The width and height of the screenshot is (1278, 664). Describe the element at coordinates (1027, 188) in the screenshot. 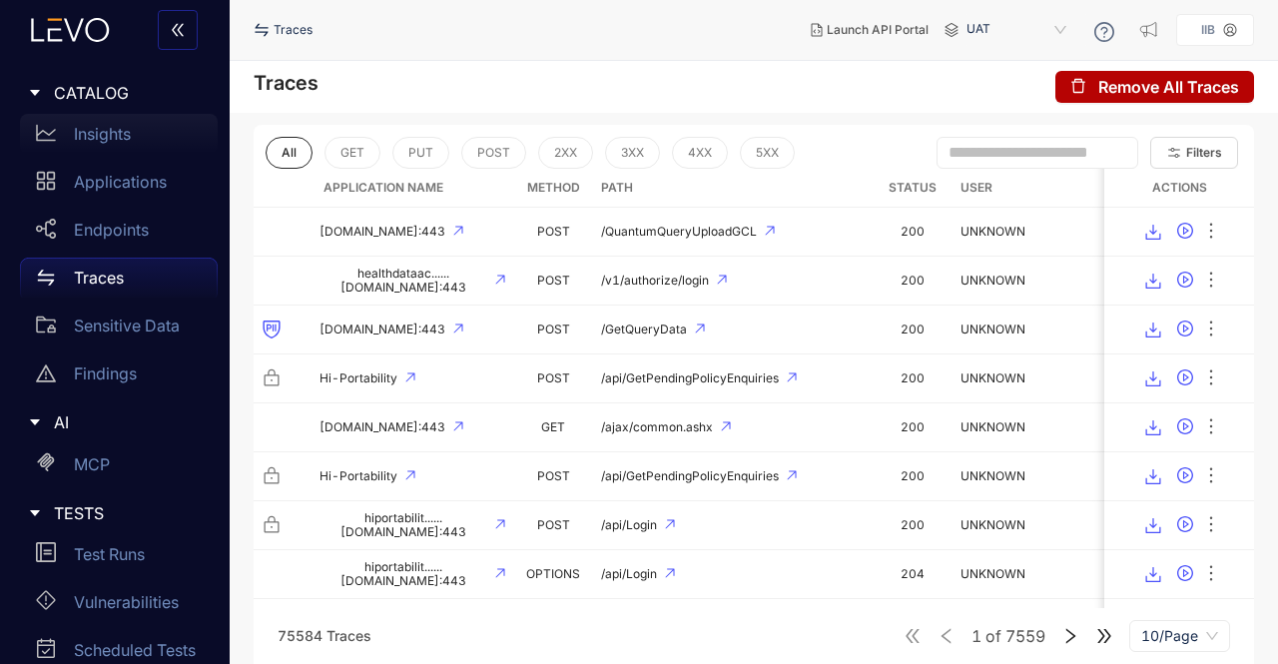

I see `th: User` at that location.